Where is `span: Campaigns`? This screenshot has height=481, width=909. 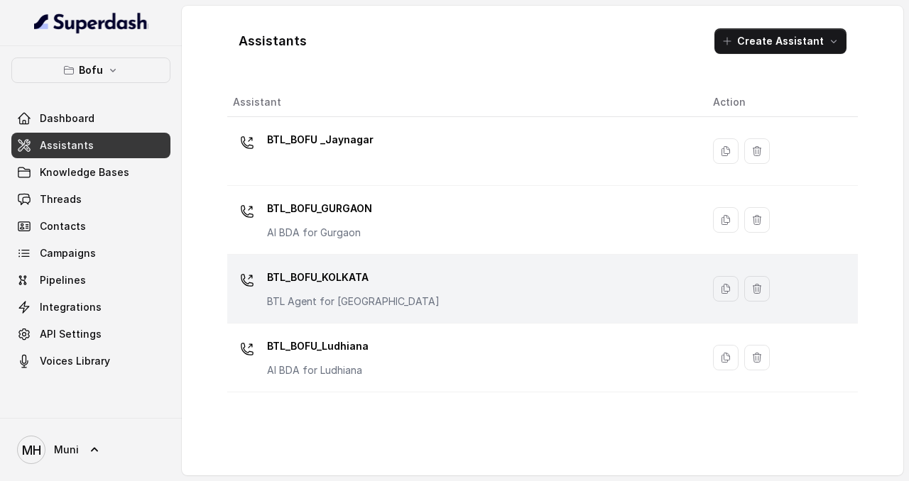 span: Campaigns is located at coordinates (67, 253).